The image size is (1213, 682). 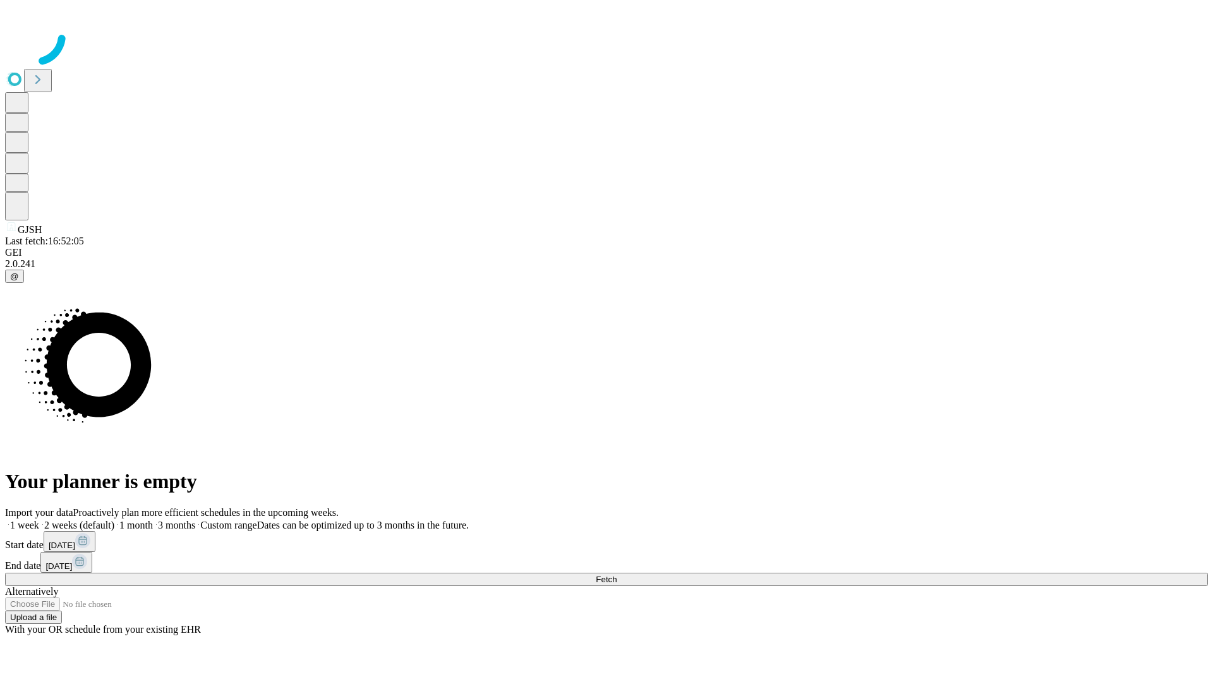 I want to click on span: Last fetch: 16:52:05, so click(x=44, y=241).